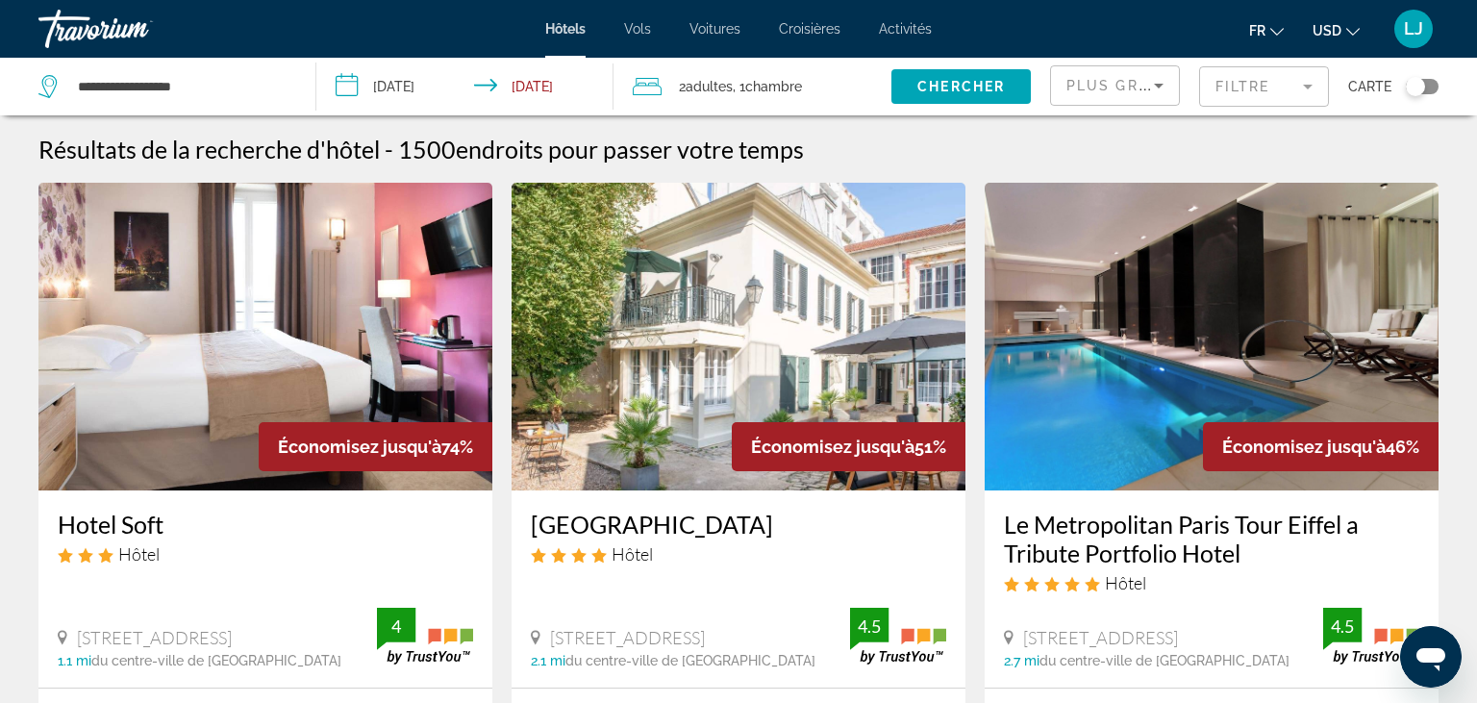  I want to click on h2: 1500, so click(601, 149).